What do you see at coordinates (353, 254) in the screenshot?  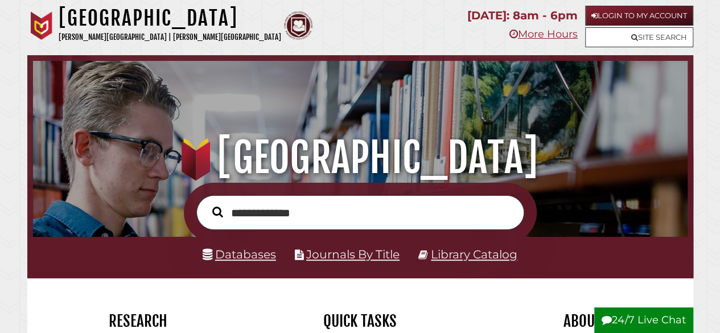 I see `a: Journals By Title` at bounding box center [353, 254].